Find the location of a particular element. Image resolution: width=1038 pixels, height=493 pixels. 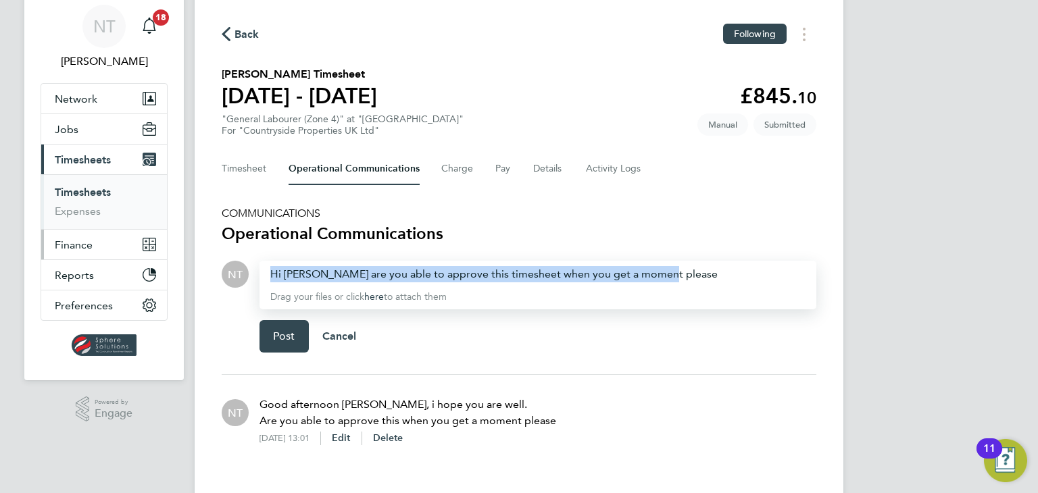

button: Following is located at coordinates (755, 34).